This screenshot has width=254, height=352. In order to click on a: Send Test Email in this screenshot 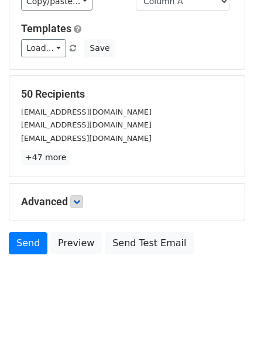, I will do `click(149, 243)`.